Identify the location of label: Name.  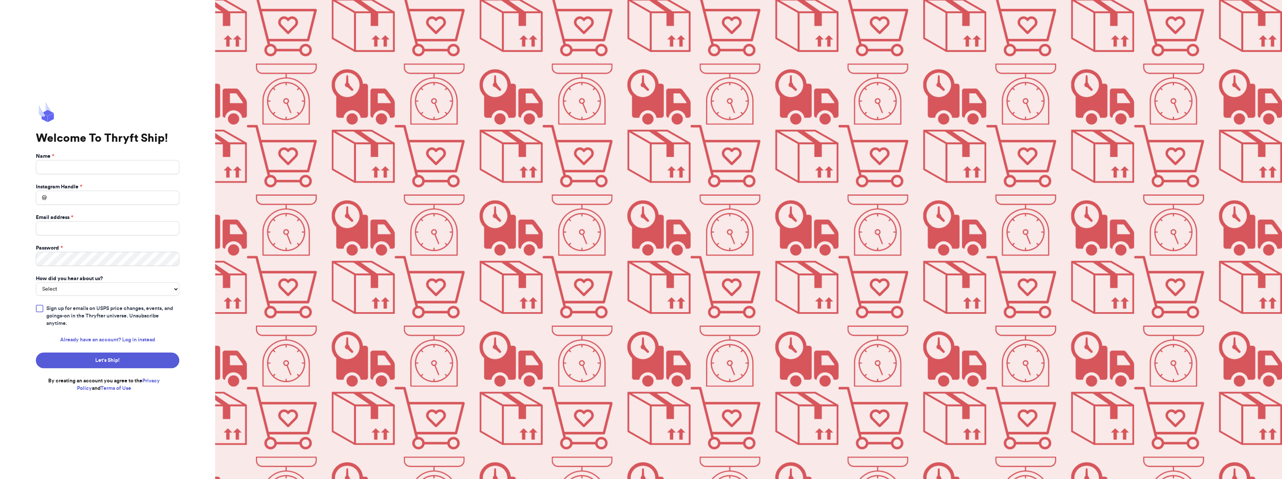
(45, 156).